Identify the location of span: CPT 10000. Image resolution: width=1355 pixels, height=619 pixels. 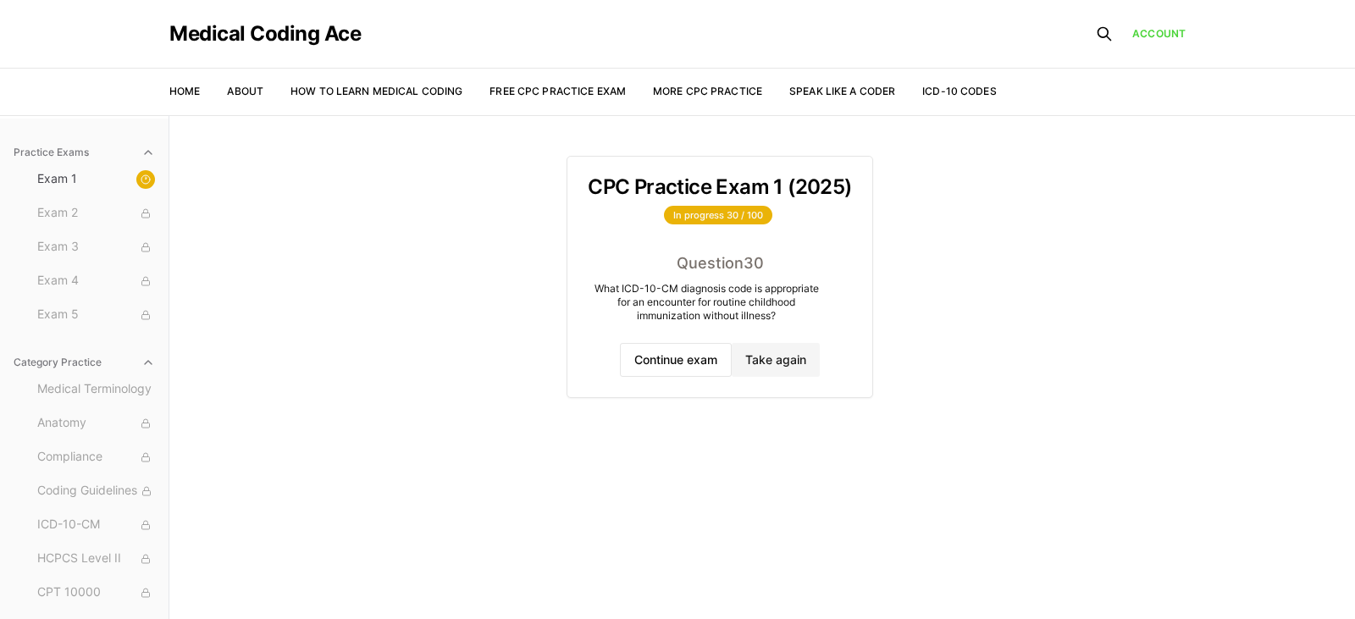
(96, 593).